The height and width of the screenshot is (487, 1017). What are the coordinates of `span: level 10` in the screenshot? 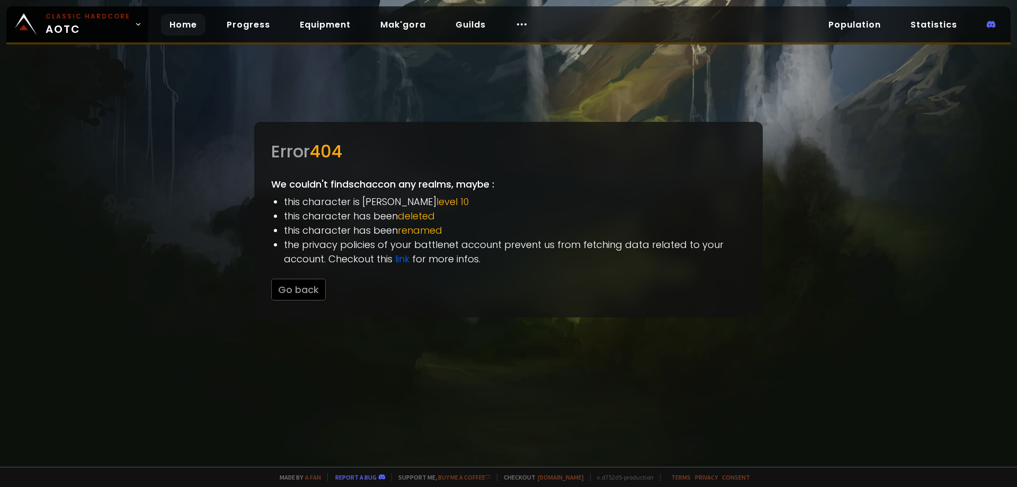 It's located at (452, 201).